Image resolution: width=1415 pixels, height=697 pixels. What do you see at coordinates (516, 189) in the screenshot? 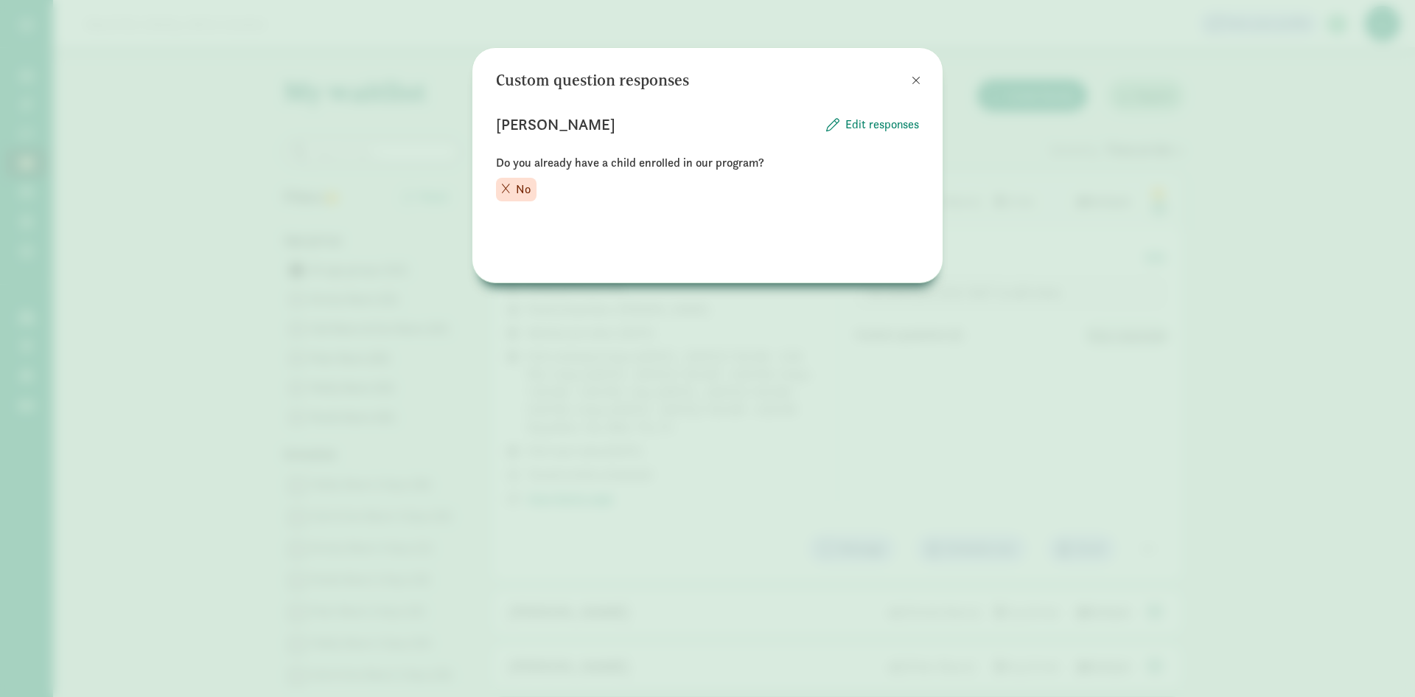
I see `div: No` at bounding box center [516, 189].